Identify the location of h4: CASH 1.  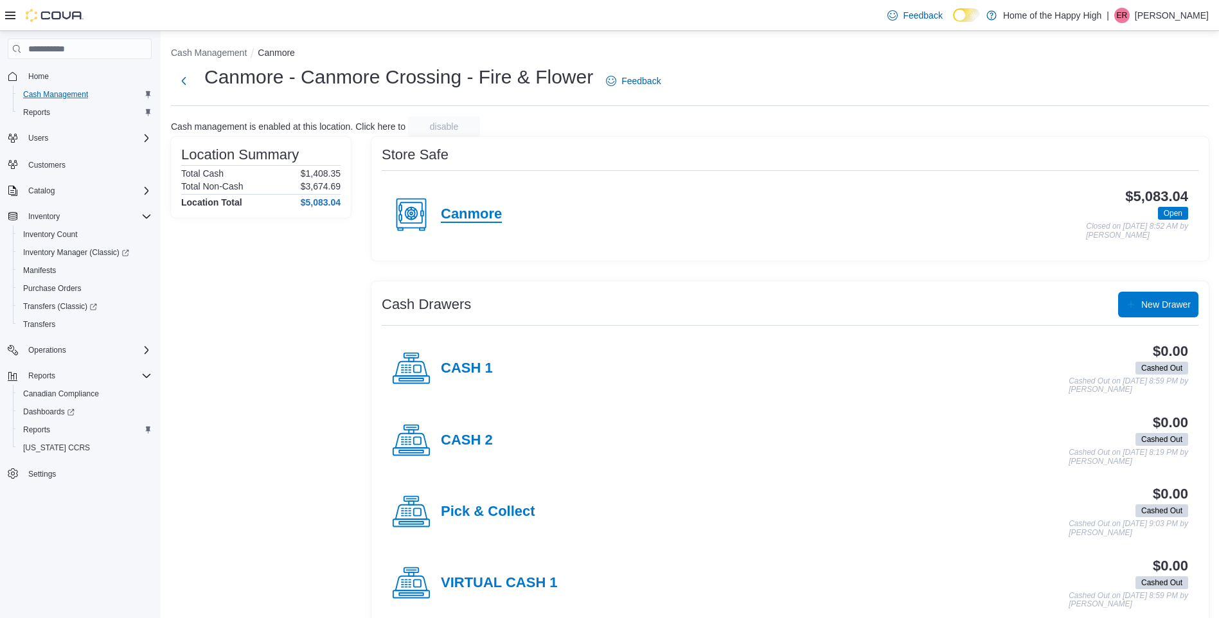
(466, 369).